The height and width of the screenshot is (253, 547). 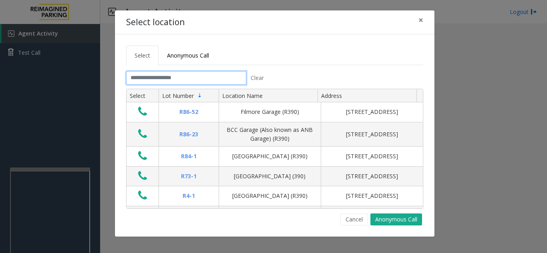 What do you see at coordinates (189, 112) in the screenshot?
I see `div: R86-52` at bounding box center [189, 112].